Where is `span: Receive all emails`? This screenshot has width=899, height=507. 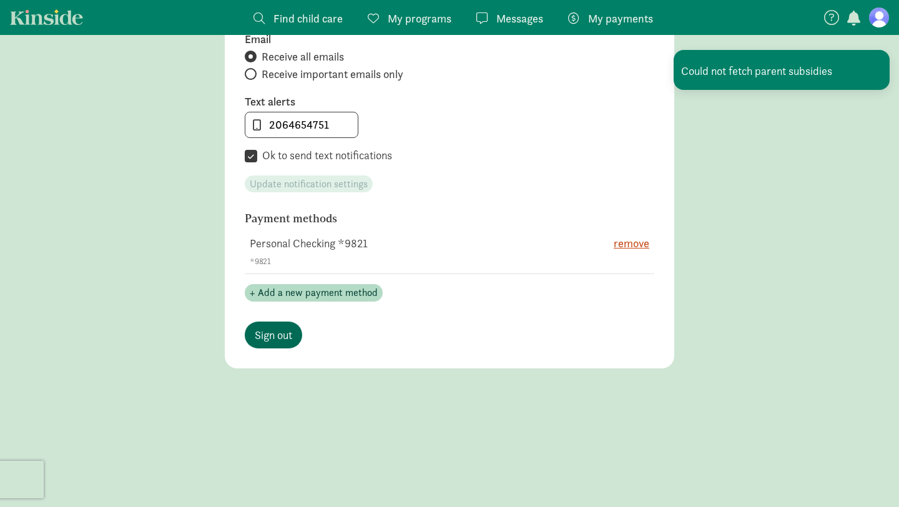
span: Receive all emails is located at coordinates (303, 57).